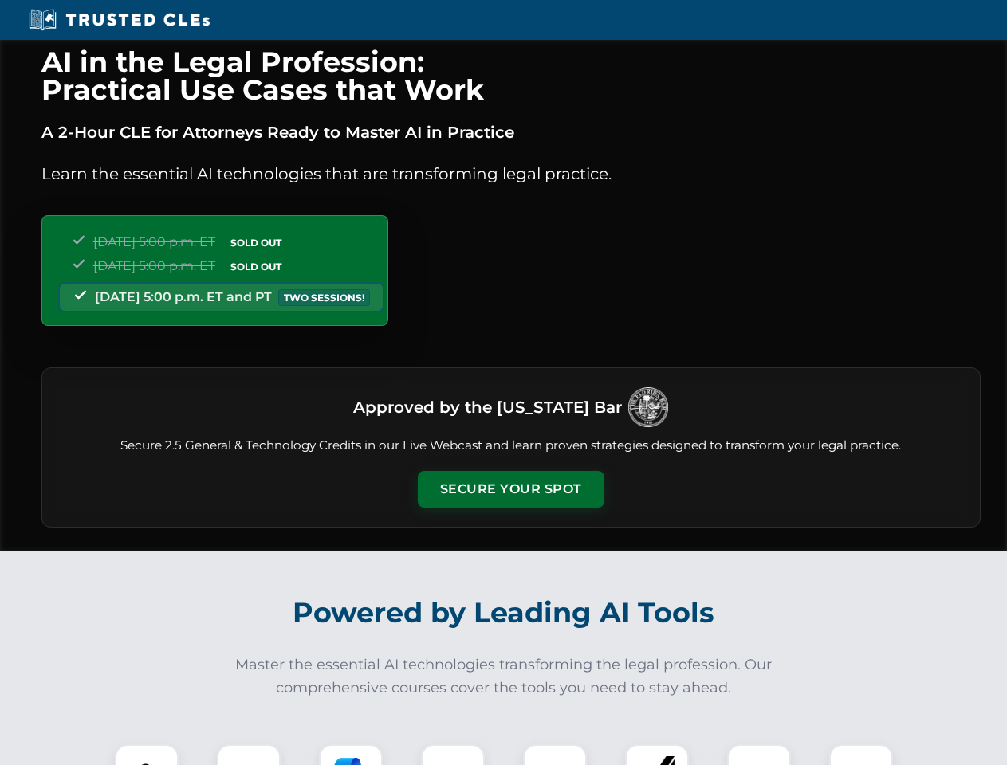 The width and height of the screenshot is (1007, 765). I want to click on h1: AI in the Legal Profession: Practical Use Cases that Work, so click(511, 76).